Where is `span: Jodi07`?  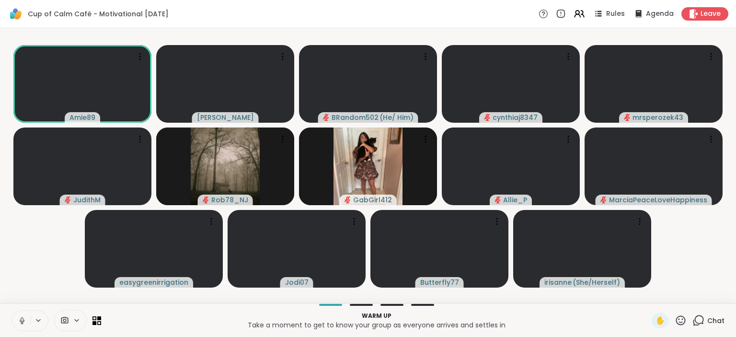
span: Jodi07 is located at coordinates (297, 282).